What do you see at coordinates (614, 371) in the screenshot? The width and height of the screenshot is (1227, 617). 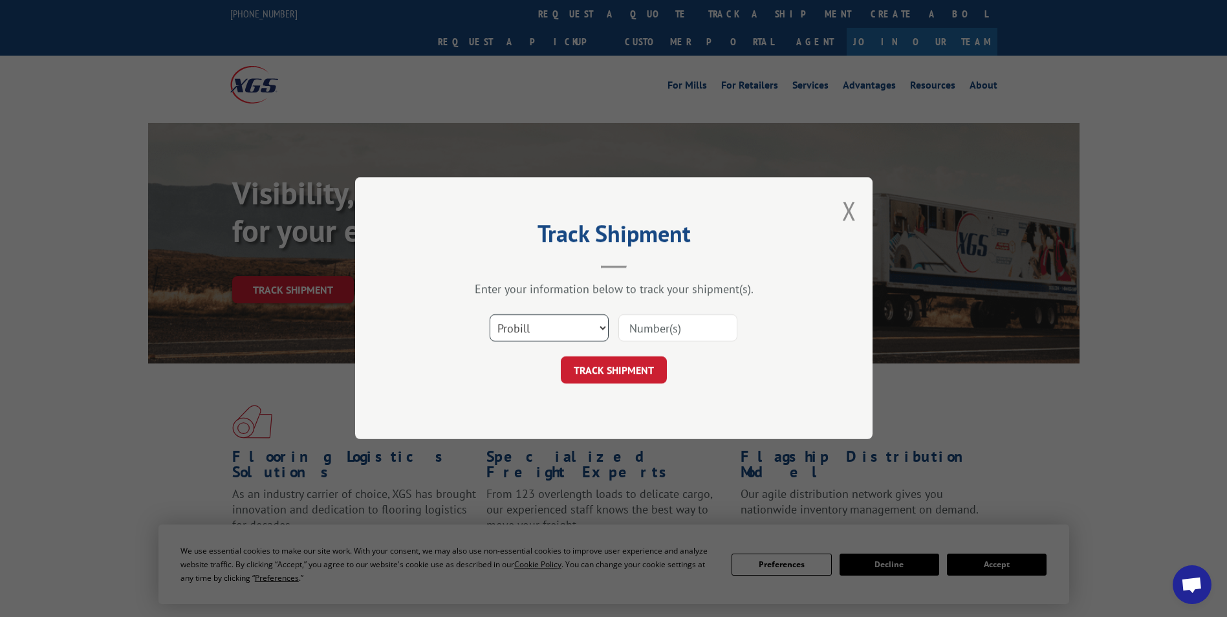 I see `button: TRACK SHIPMENT` at bounding box center [614, 371].